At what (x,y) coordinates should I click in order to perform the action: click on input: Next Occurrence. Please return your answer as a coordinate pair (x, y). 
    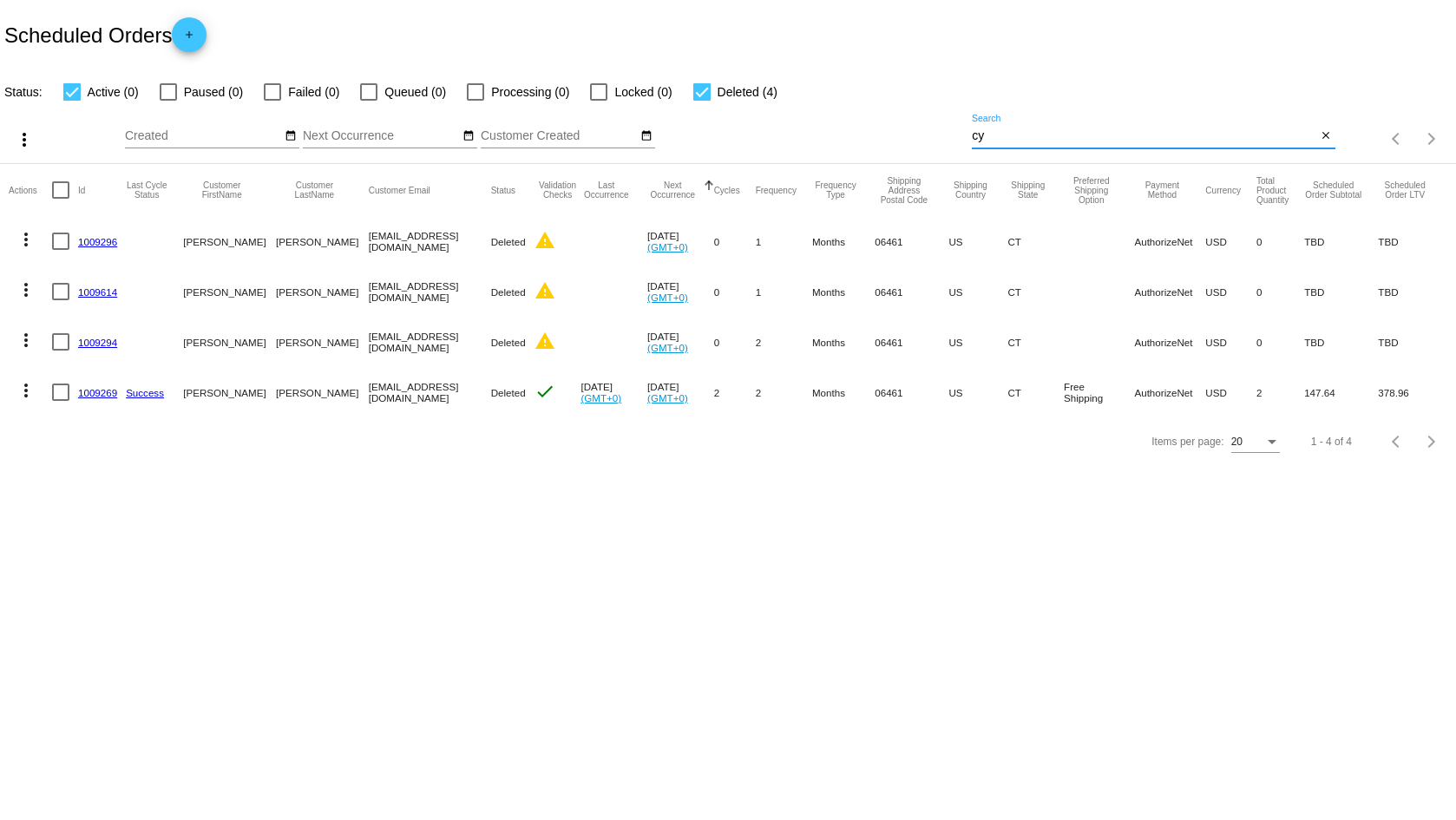
    Looking at the image, I should click on (381, 137).